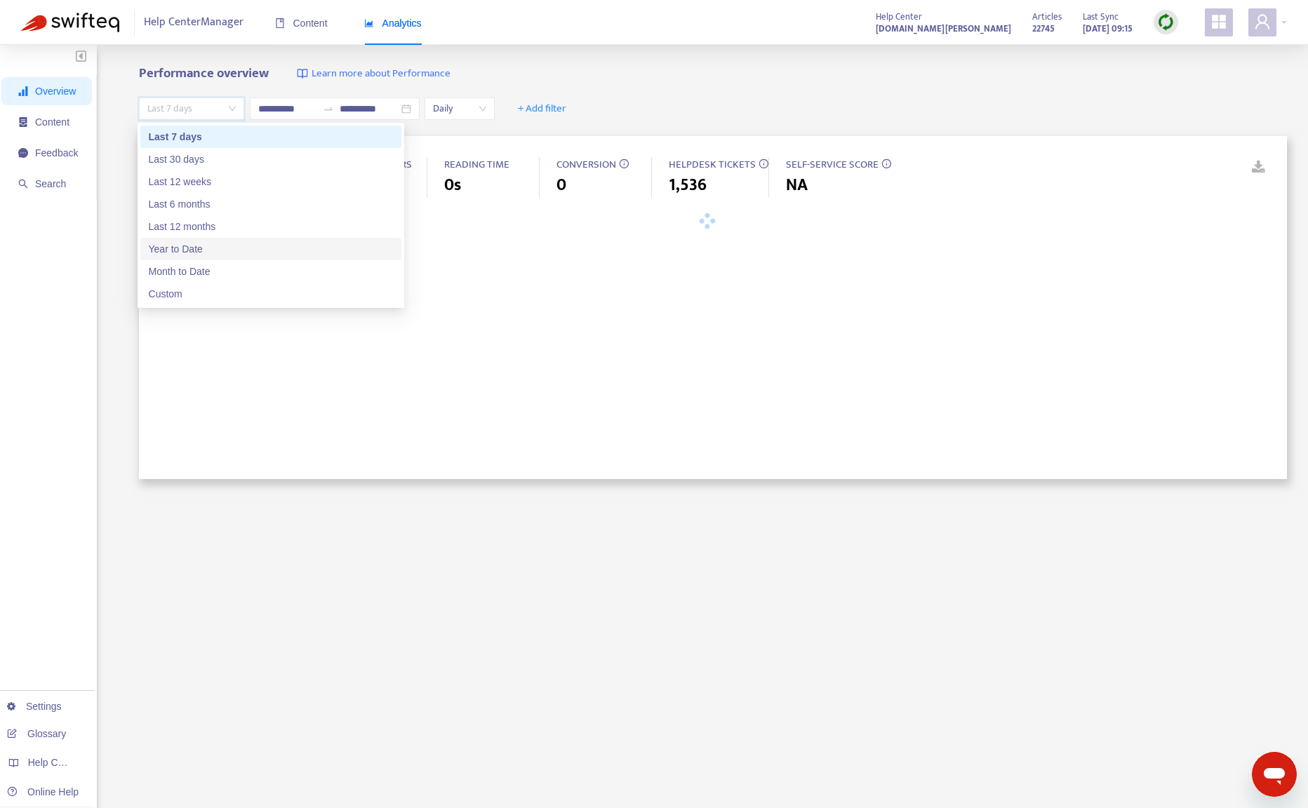 This screenshot has height=808, width=1308. I want to click on strong: 22745, so click(1044, 29).